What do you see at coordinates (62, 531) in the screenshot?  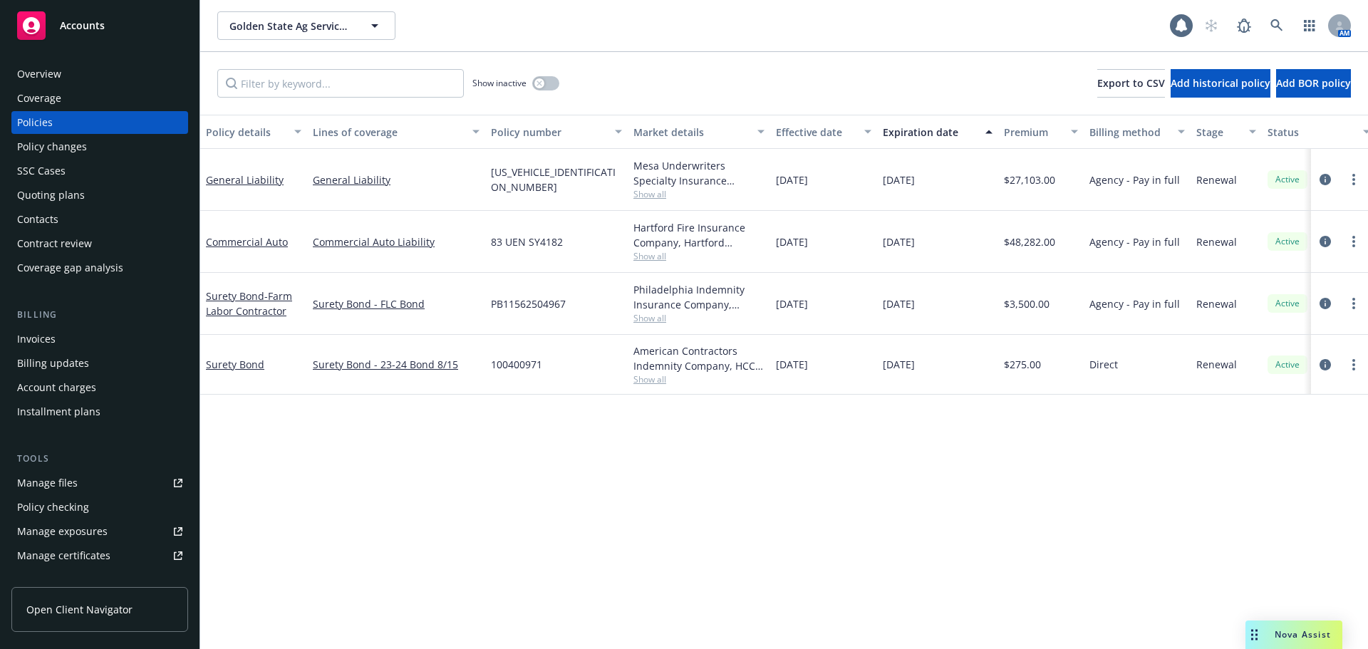 I see `div: Manage exposures` at bounding box center [62, 531].